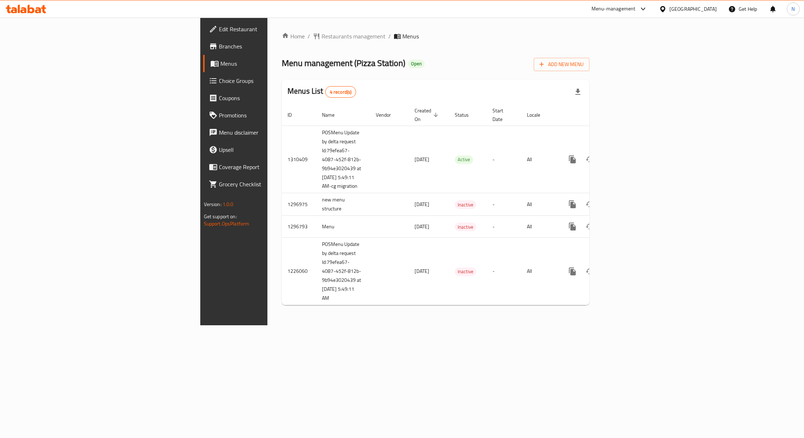  What do you see at coordinates (562, 64) in the screenshot?
I see `span: Add New Menu` at bounding box center [562, 64].